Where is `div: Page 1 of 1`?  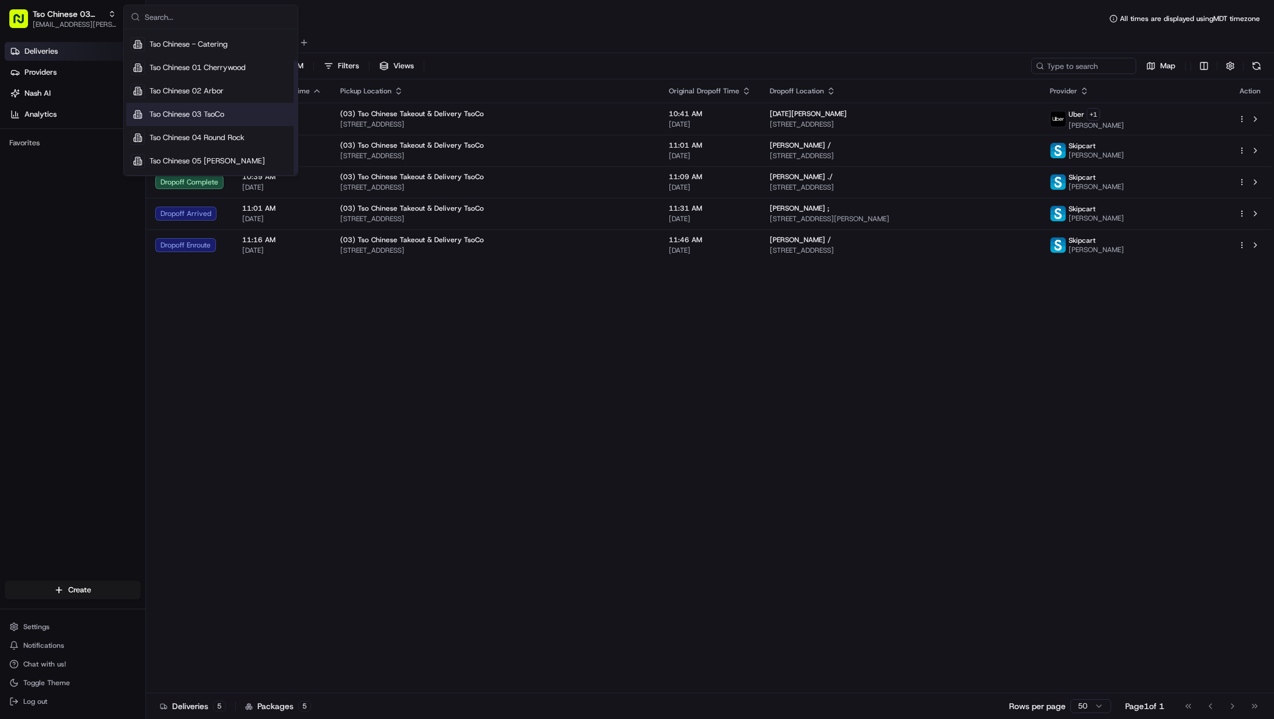
div: Page 1 of 1 is located at coordinates (1144, 706).